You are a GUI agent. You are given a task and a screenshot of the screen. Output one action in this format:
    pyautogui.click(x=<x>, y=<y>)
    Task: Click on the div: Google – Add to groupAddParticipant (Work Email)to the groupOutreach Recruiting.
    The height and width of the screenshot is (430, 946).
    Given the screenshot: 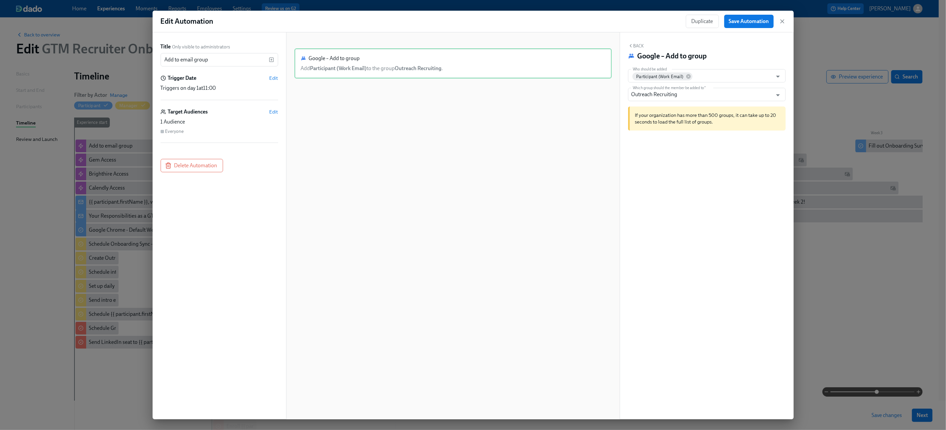 What is the action you would take?
    pyautogui.click(x=453, y=63)
    